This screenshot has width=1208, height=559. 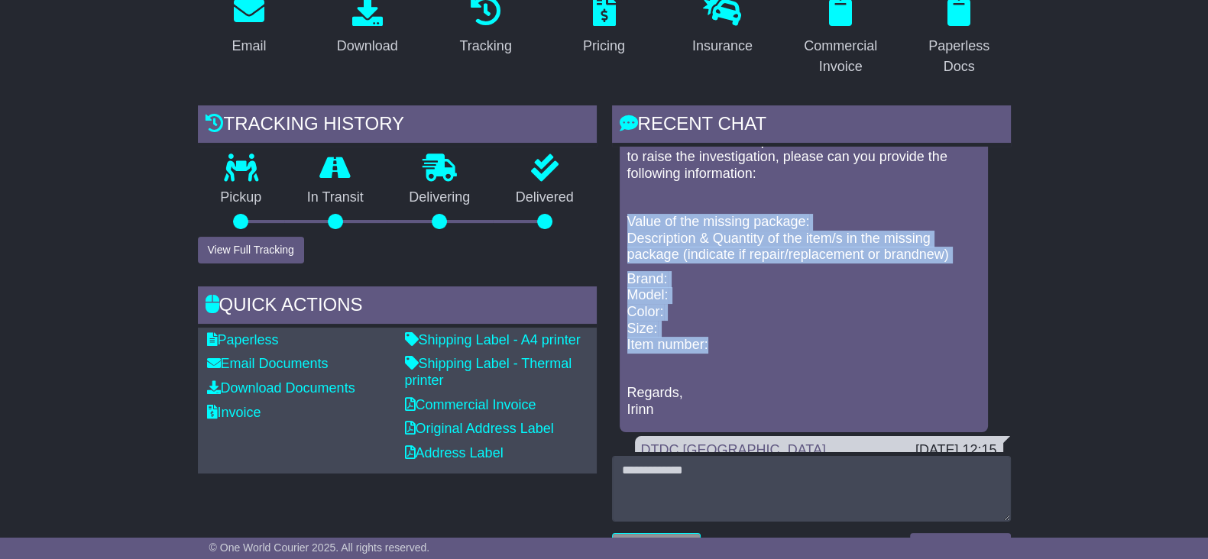 What do you see at coordinates (243, 340) in the screenshot?
I see `a: Paperless` at bounding box center [243, 340].